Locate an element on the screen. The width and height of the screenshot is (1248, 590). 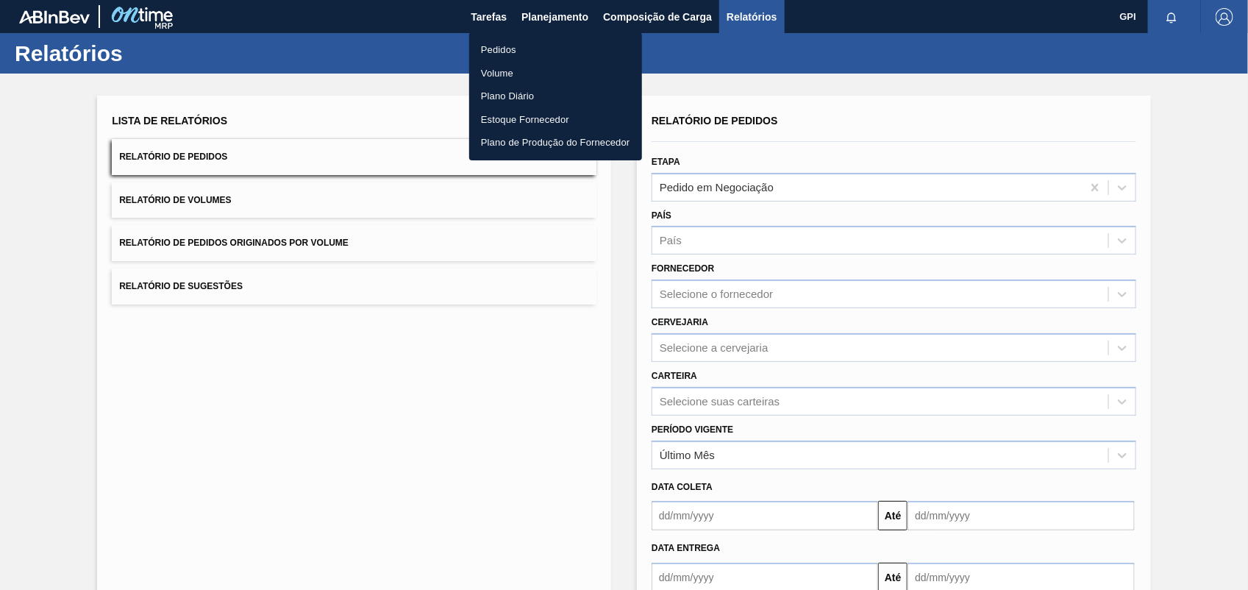
a: Plano de Produção do Fornecedor is located at coordinates (555, 143).